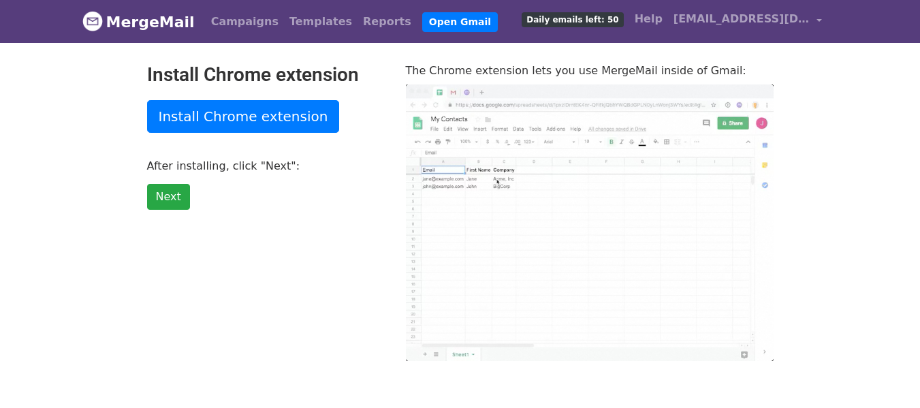  Describe the element at coordinates (572, 19) in the screenshot. I see `a: Daily emails left: 50` at that location.